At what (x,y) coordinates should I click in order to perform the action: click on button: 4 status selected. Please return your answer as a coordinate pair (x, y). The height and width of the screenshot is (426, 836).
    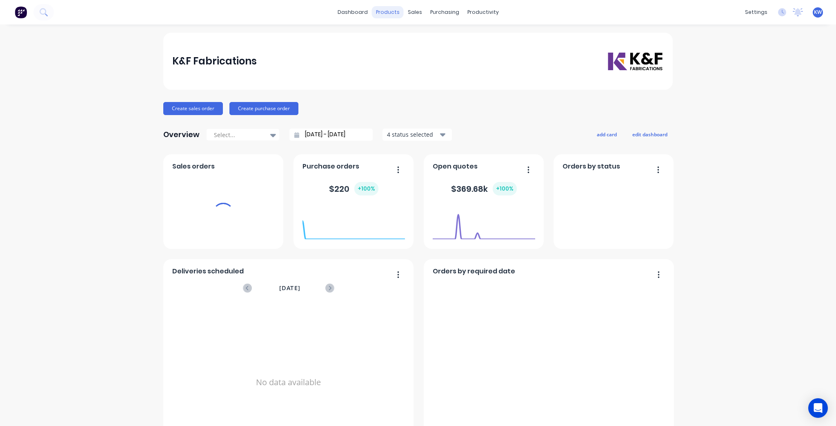
    Looking at the image, I should click on (417, 135).